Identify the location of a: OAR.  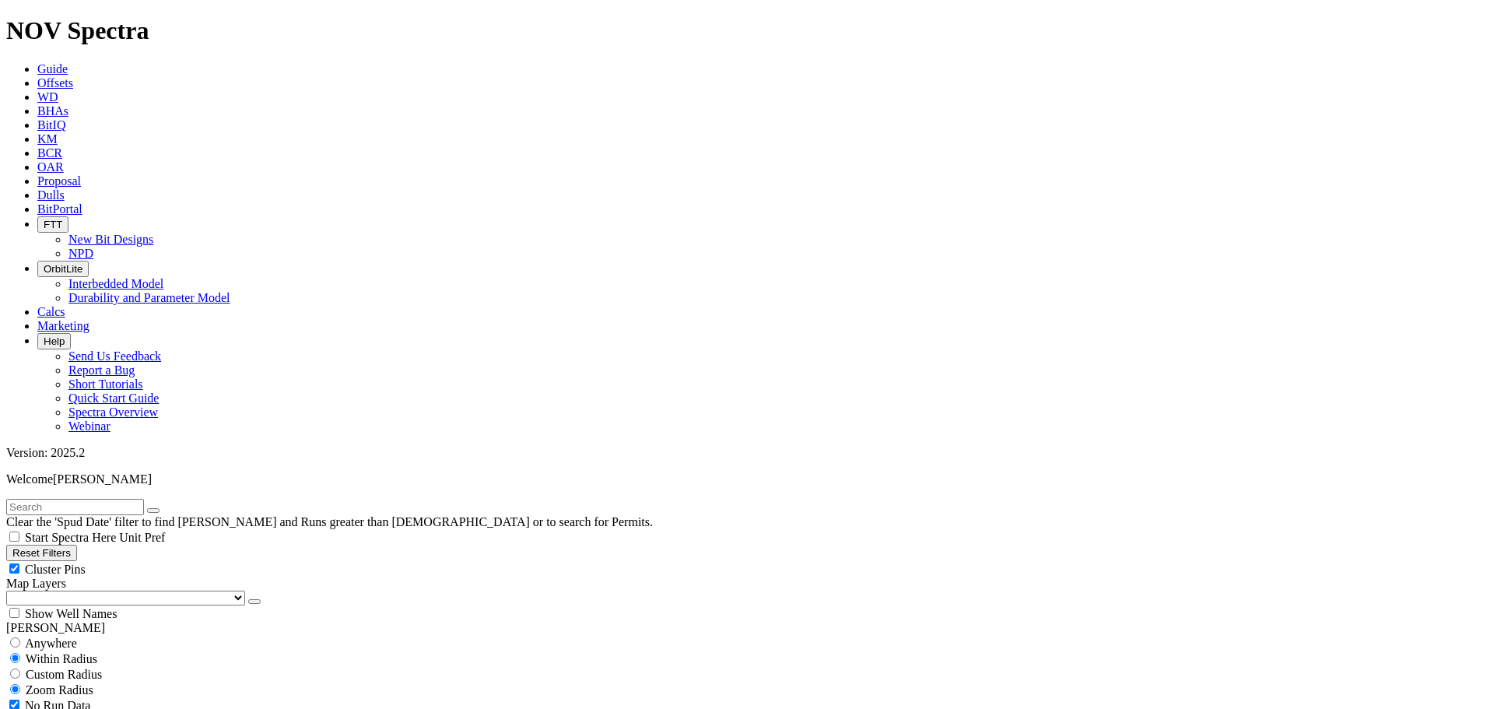
(51, 166).